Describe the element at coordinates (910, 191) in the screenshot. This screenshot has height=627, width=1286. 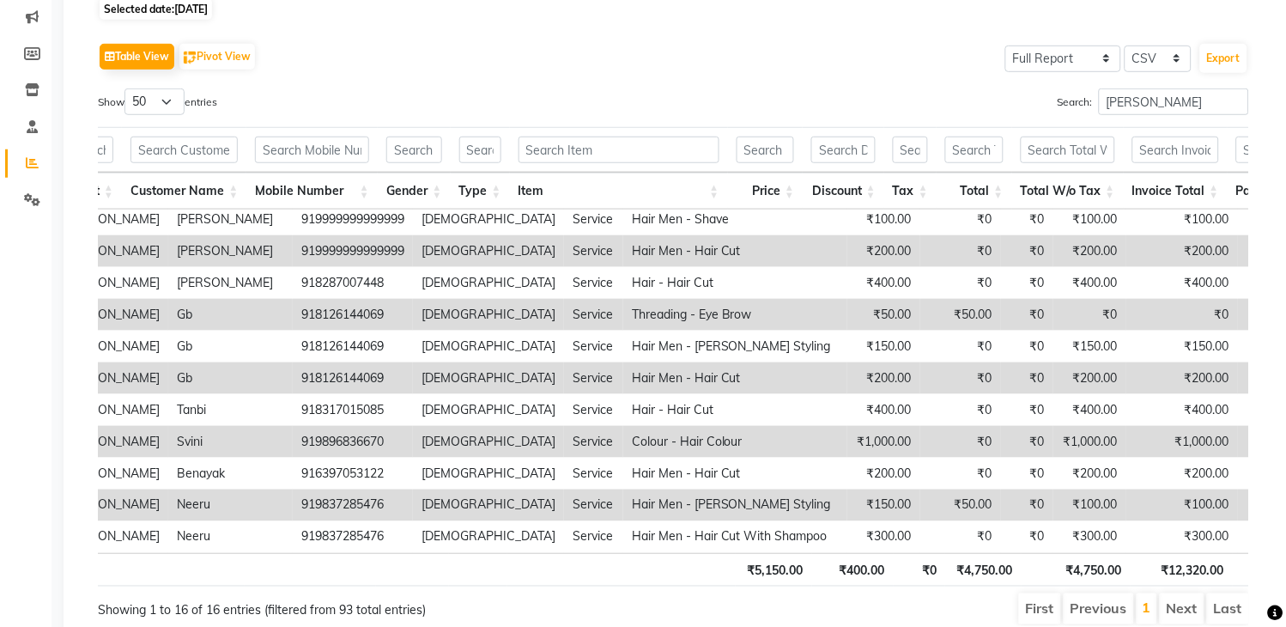
I see `th: Tax: activate to sort column ascending` at that location.